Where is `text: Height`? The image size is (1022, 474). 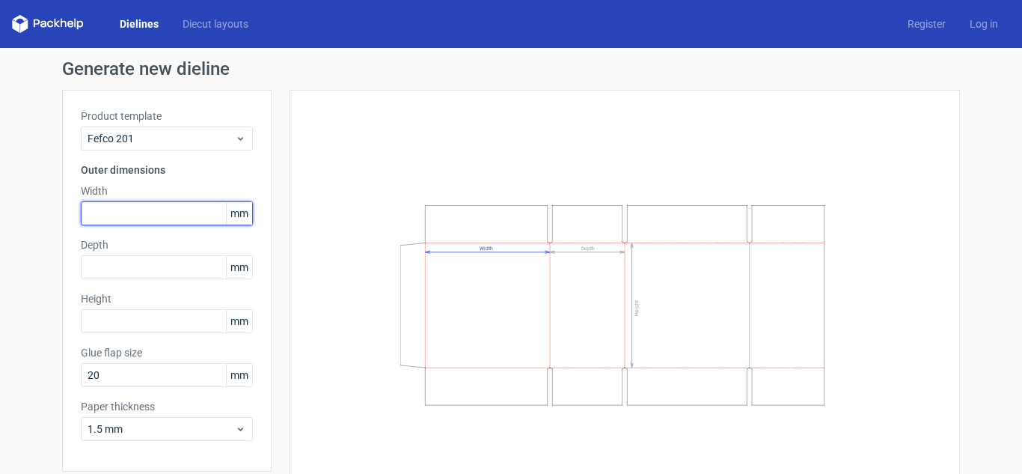 text: Height is located at coordinates (637, 307).